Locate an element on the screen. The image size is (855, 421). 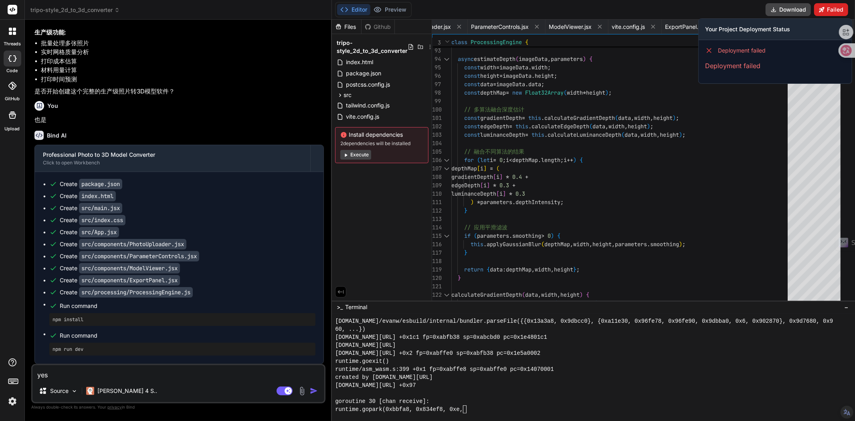
div: 105 is located at coordinates (436, 151).